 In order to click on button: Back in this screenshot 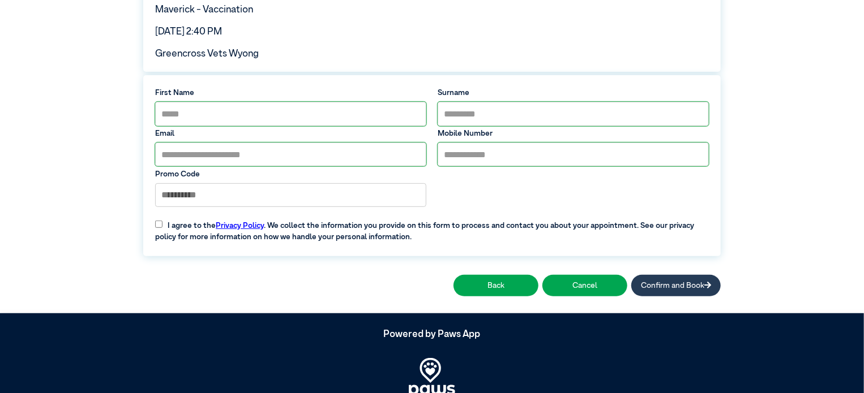, I will do `click(496, 285)`.